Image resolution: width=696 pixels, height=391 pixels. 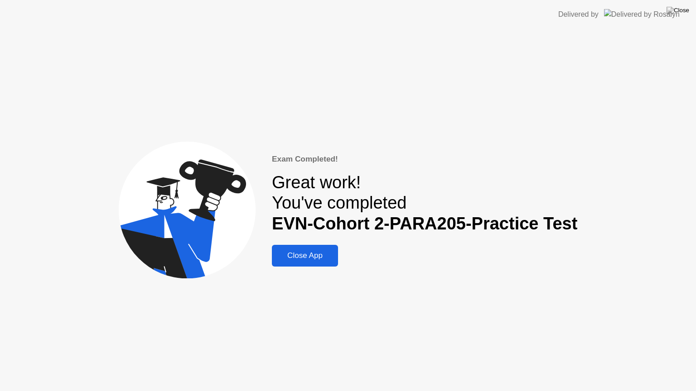 I want to click on div: Close App, so click(x=305, y=256).